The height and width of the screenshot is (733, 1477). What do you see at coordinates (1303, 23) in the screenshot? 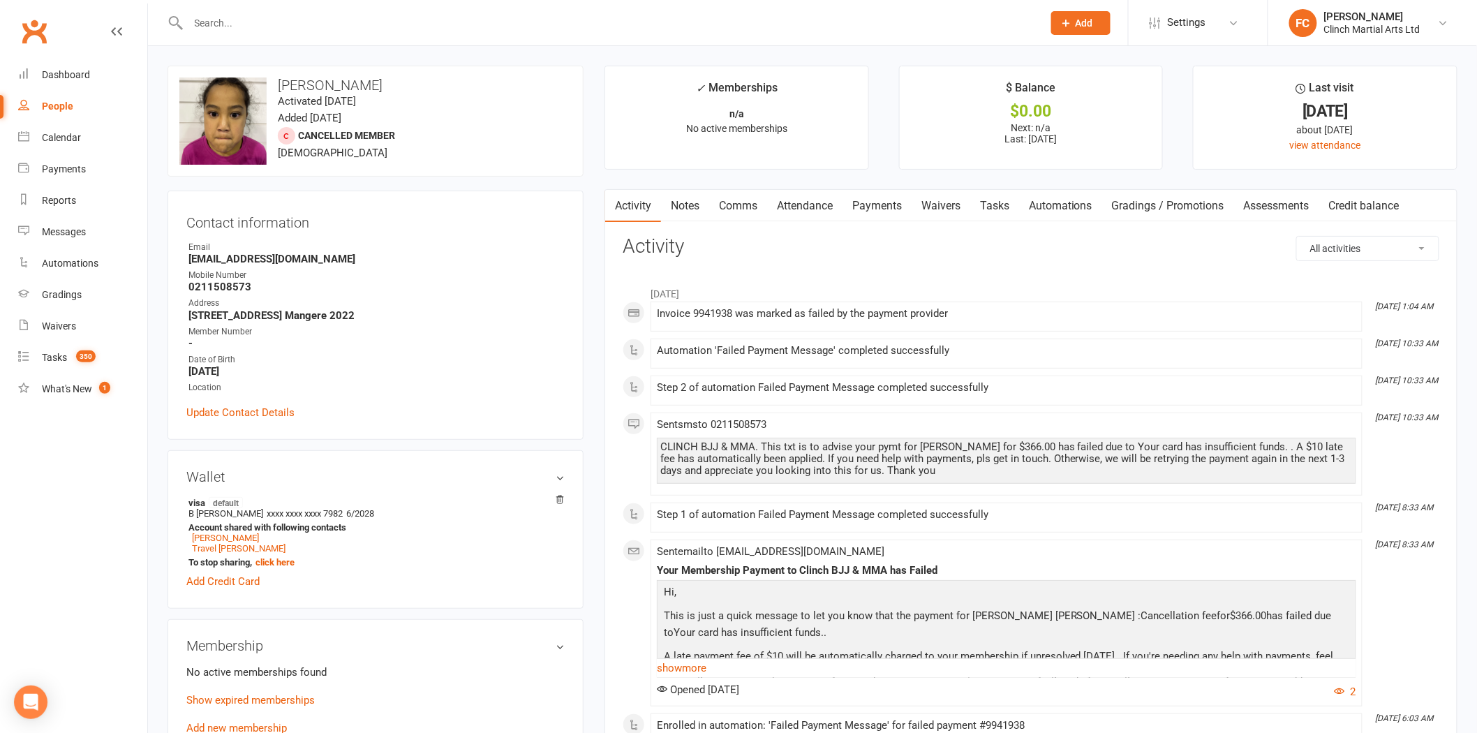
I see `div: FC` at bounding box center [1303, 23].